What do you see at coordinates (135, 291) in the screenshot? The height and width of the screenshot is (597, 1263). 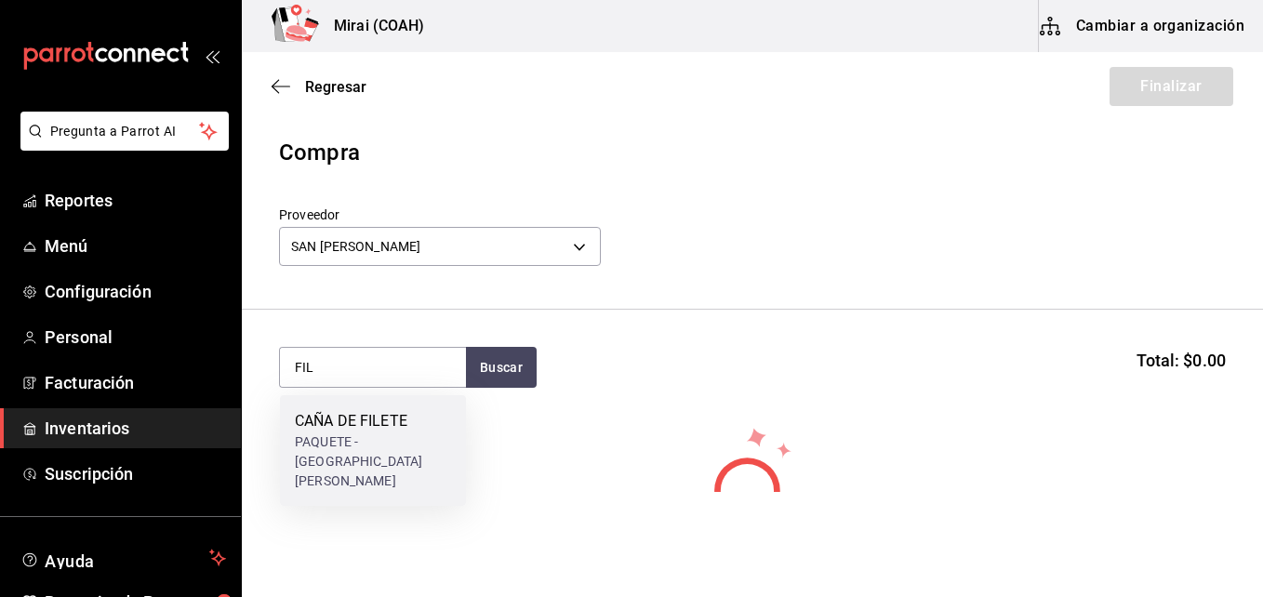 I see `span: Configuración` at bounding box center [135, 291].